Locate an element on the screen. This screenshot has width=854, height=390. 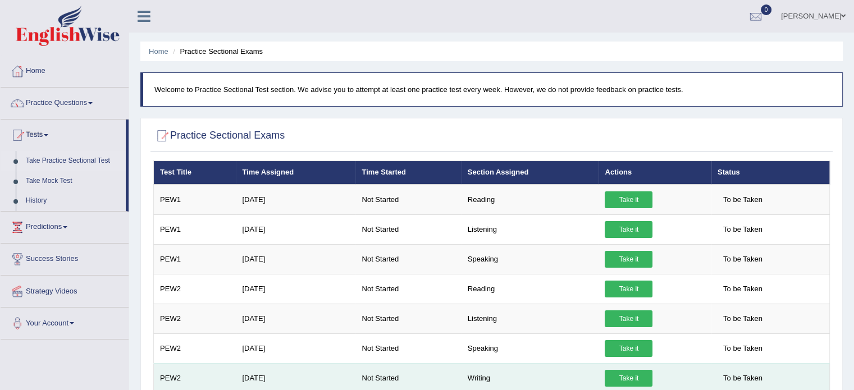
th: Section Assigned is located at coordinates (530, 173).